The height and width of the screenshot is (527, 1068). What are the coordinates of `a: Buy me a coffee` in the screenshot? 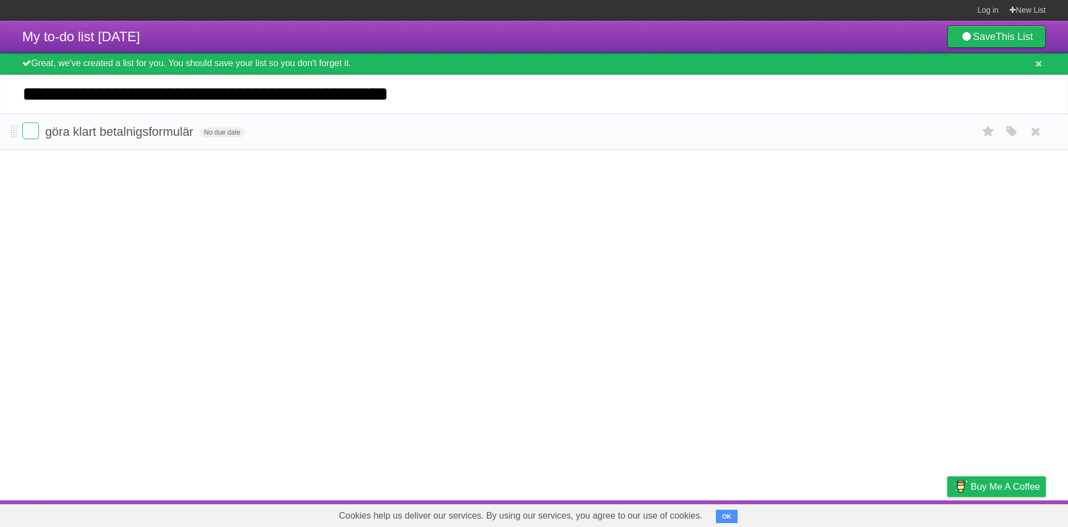 It's located at (996, 486).